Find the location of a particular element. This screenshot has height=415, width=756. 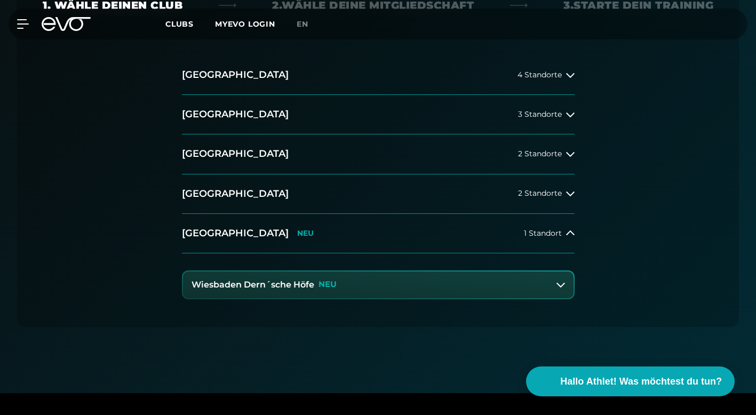

button: Wiesbaden Dern´sche HöfeNEU is located at coordinates (378, 285).